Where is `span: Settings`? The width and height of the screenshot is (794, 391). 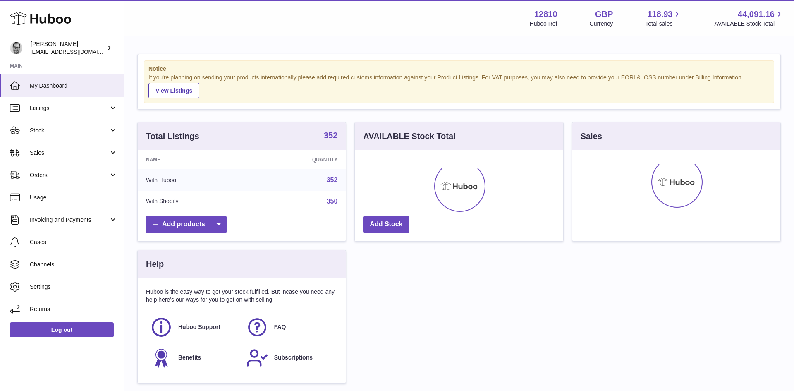 span: Settings is located at coordinates (74, 287).